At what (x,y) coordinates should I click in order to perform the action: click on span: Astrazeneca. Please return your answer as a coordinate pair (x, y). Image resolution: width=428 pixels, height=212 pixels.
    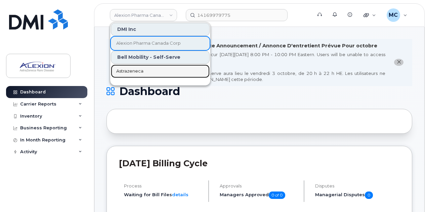
    Looking at the image, I should click on (130, 71).